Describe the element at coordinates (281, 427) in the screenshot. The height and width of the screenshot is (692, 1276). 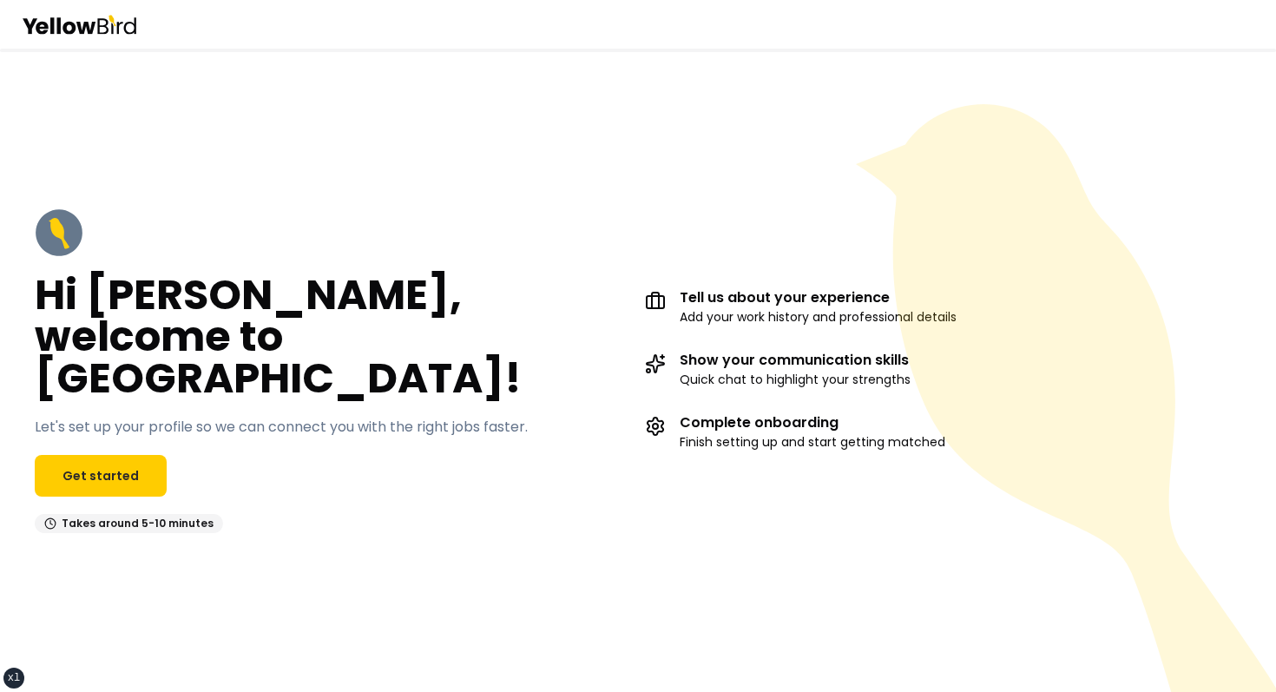
I see `p: Let's set up your profile so we can connect you with the right jobs faster.` at that location.